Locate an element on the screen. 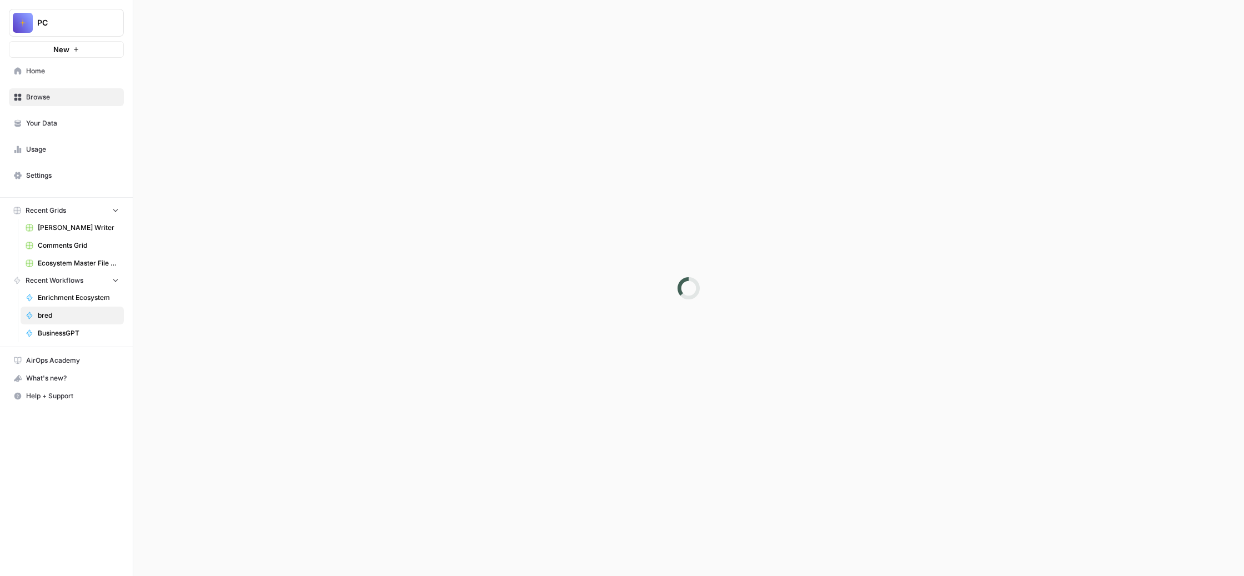 This screenshot has height=576, width=1244. a: Home is located at coordinates (66, 71).